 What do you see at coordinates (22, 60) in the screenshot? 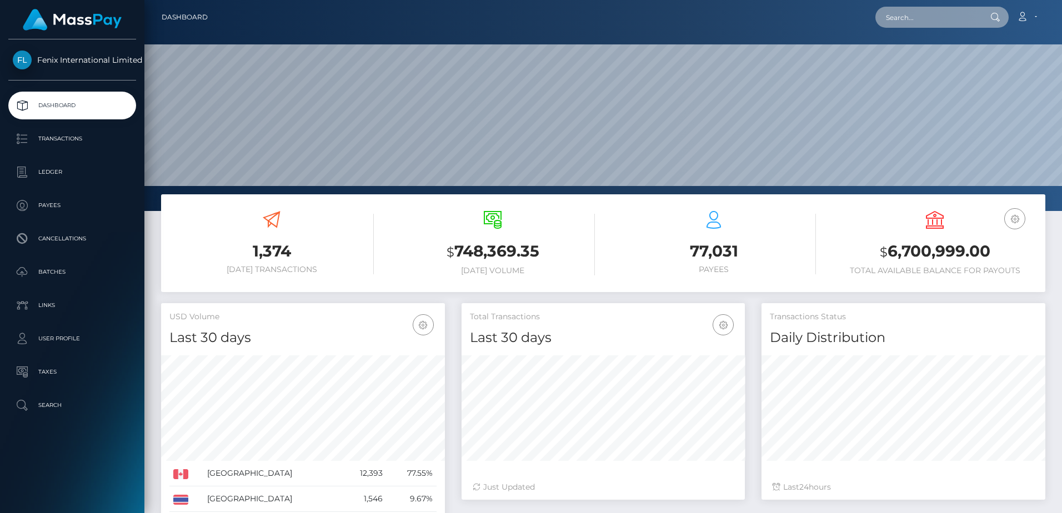
I see `img: Fenix International Limited` at bounding box center [22, 60].